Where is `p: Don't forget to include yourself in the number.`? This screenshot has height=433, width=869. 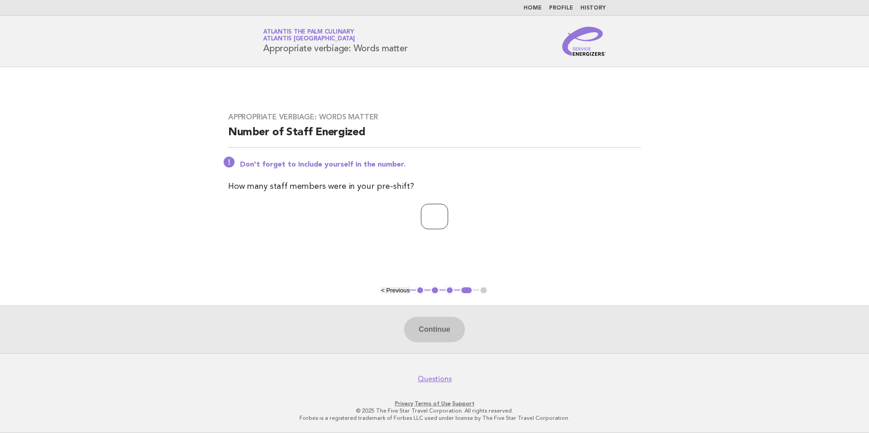
p: Don't forget to include yourself in the number. is located at coordinates (440, 165).